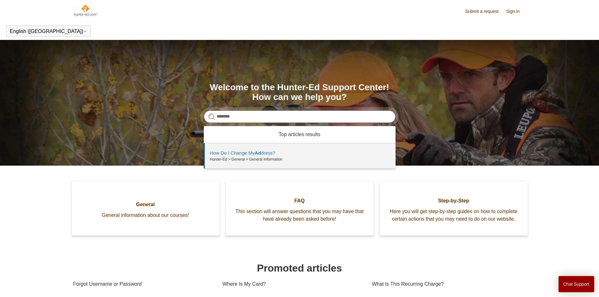 The height and width of the screenshot is (297, 599). What do you see at coordinates (258, 153) in the screenshot?
I see `em: Ad` at bounding box center [258, 153].